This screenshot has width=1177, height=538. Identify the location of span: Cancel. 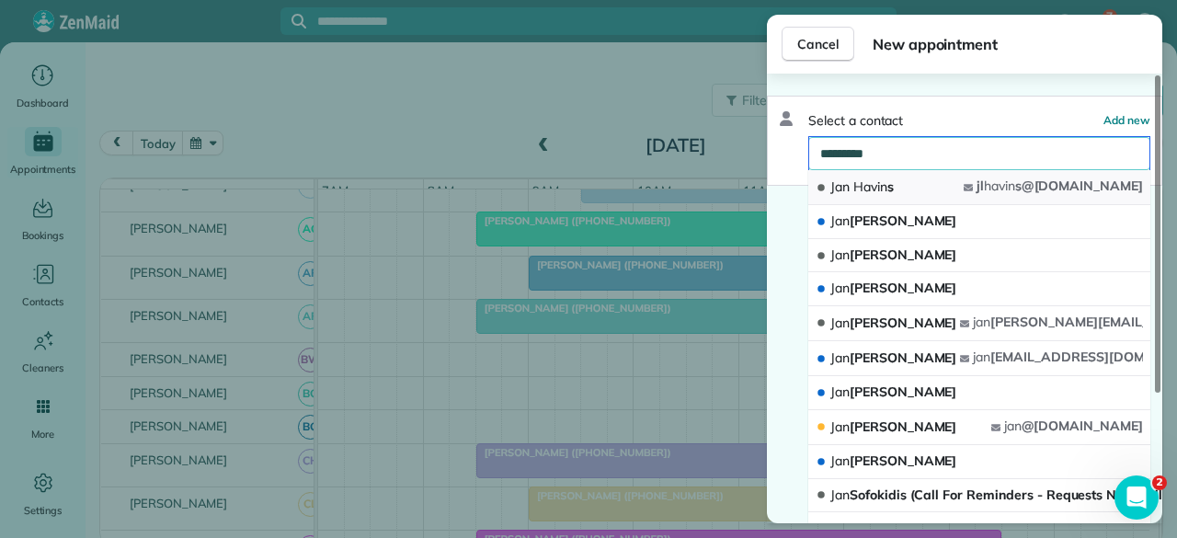
(818, 44).